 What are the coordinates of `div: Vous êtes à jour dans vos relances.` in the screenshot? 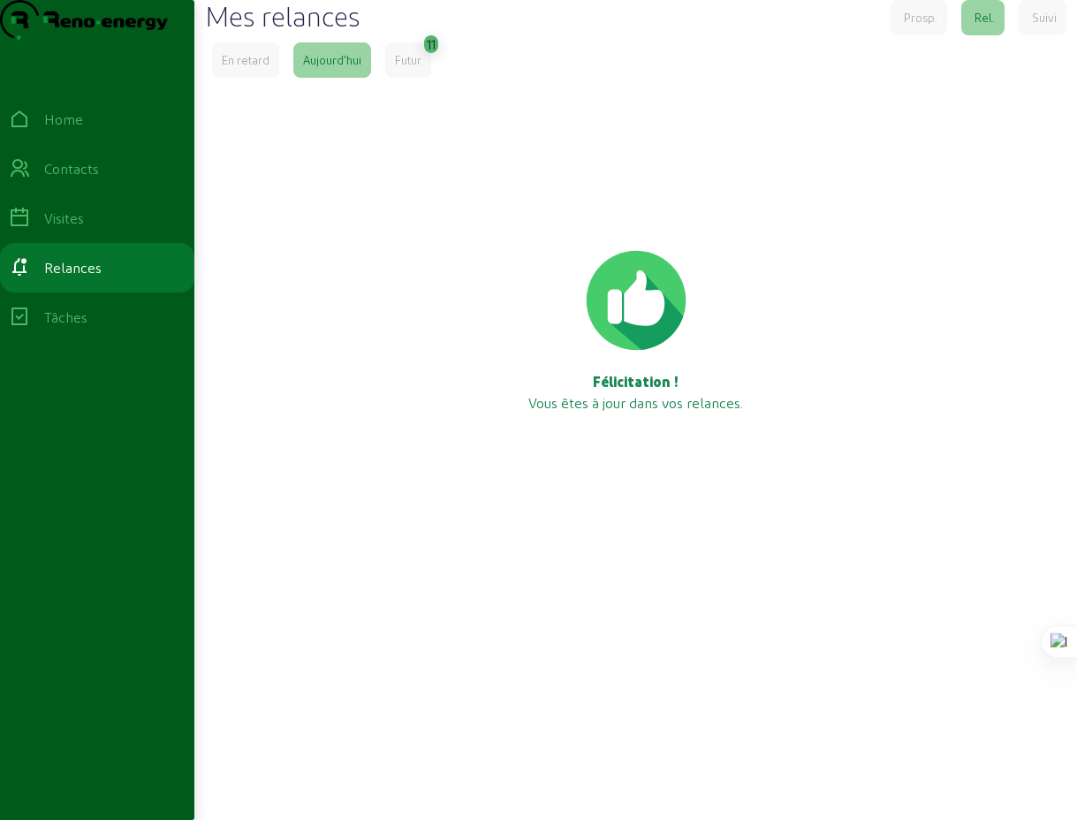 It's located at (635, 392).